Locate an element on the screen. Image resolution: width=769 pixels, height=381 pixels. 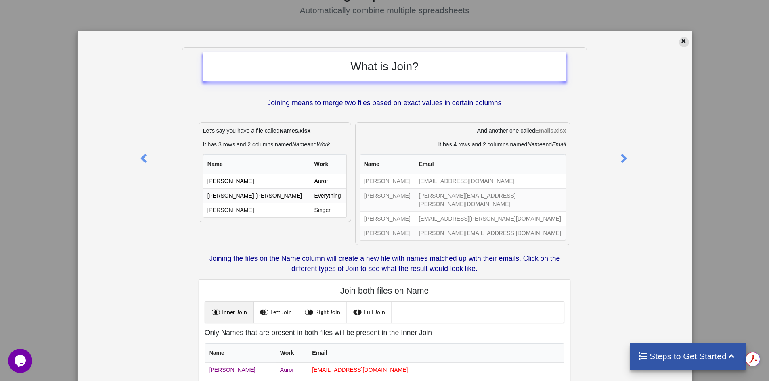
b: Emails.xlsx is located at coordinates (550, 131).